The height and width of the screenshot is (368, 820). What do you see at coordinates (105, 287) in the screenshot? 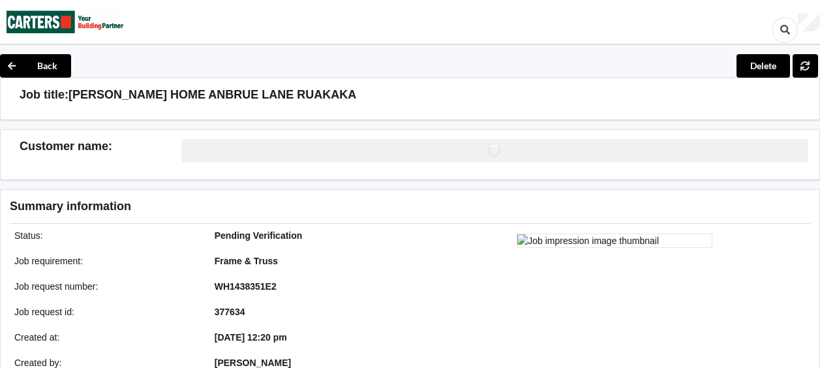
I see `div: Job request number :` at bounding box center [105, 287].